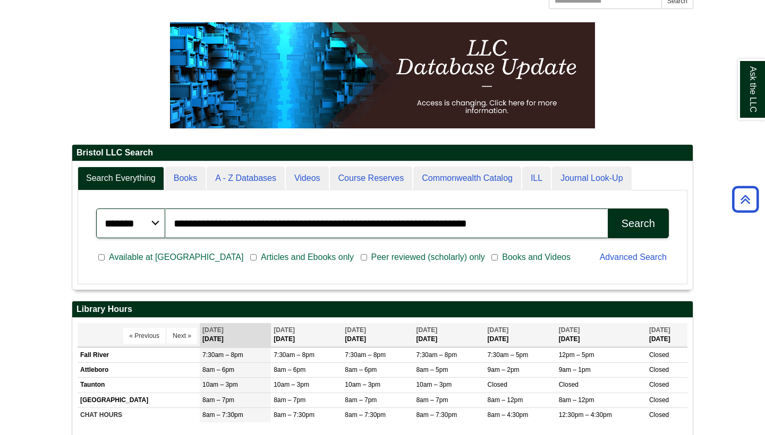 The width and height of the screenshot is (765, 435). I want to click on td: Taunton, so click(139, 385).